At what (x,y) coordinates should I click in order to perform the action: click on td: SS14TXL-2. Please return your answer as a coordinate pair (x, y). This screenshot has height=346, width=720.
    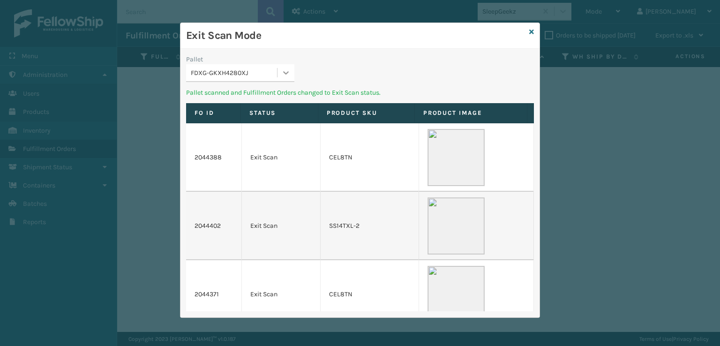
    Looking at the image, I should click on (370, 226).